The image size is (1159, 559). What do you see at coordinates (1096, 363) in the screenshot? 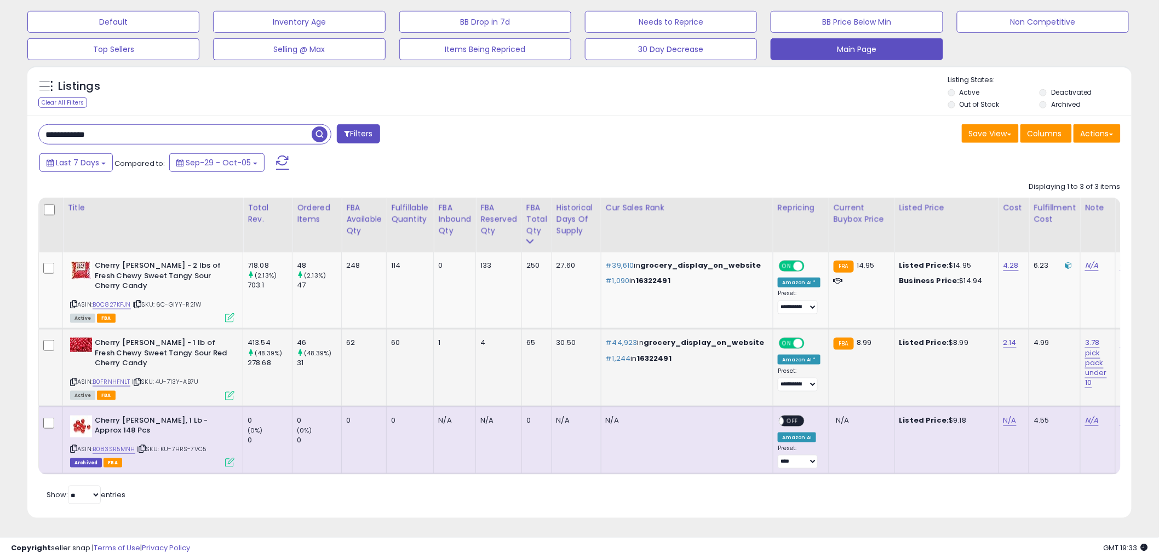
I see `a: 3.78 pick pack under 10` at bounding box center [1096, 363].